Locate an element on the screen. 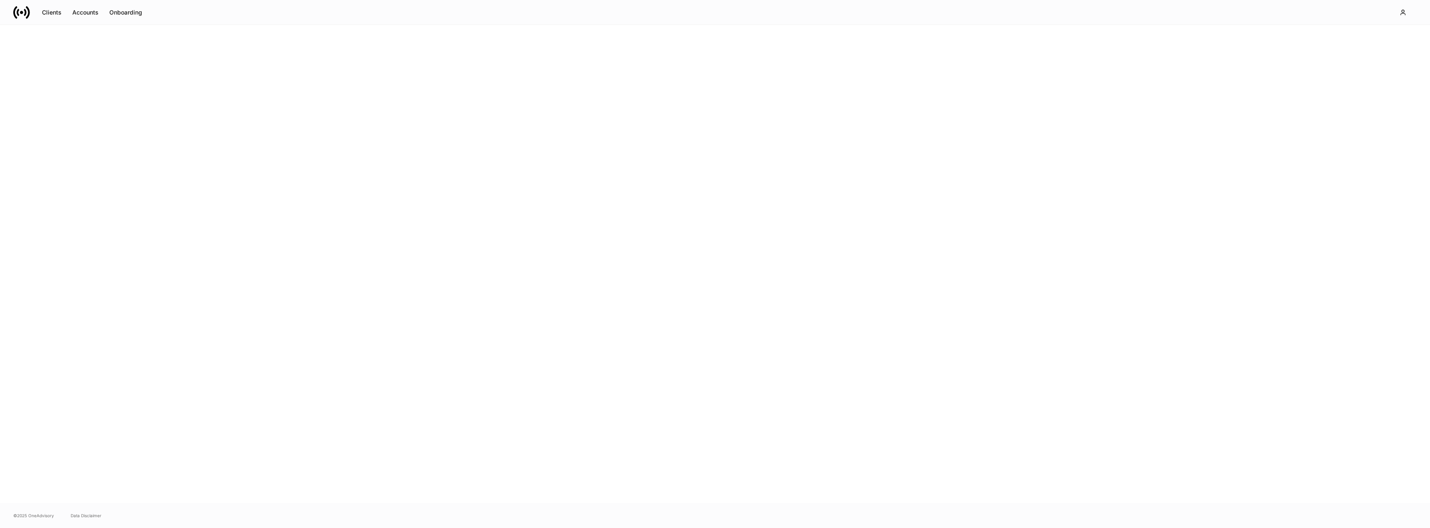 This screenshot has width=1430, height=528. a: Data Disclaimer is located at coordinates (86, 516).